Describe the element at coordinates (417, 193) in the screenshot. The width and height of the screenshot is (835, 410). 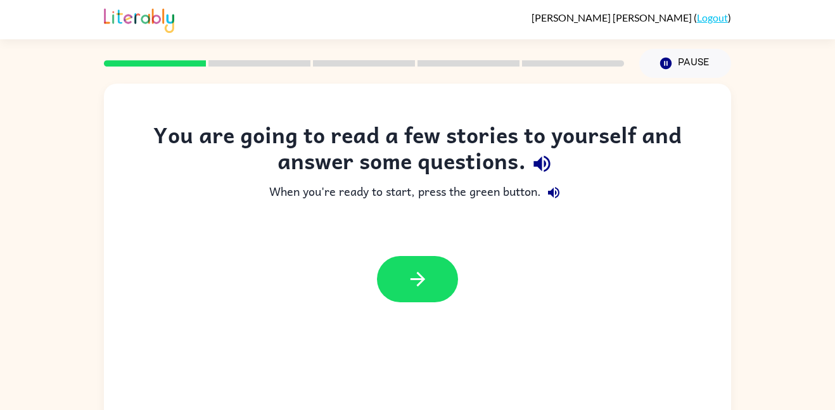
I see `div: When you're ready to start, press the green button.` at that location.